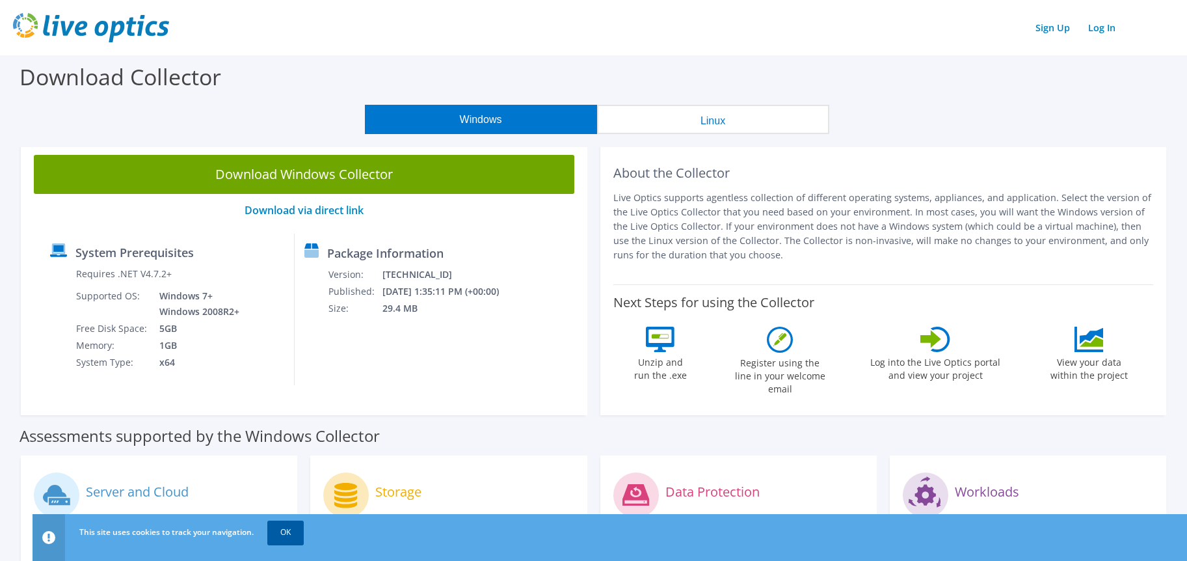 This screenshot has width=1187, height=561. I want to click on td: Supported OS:, so click(113, 304).